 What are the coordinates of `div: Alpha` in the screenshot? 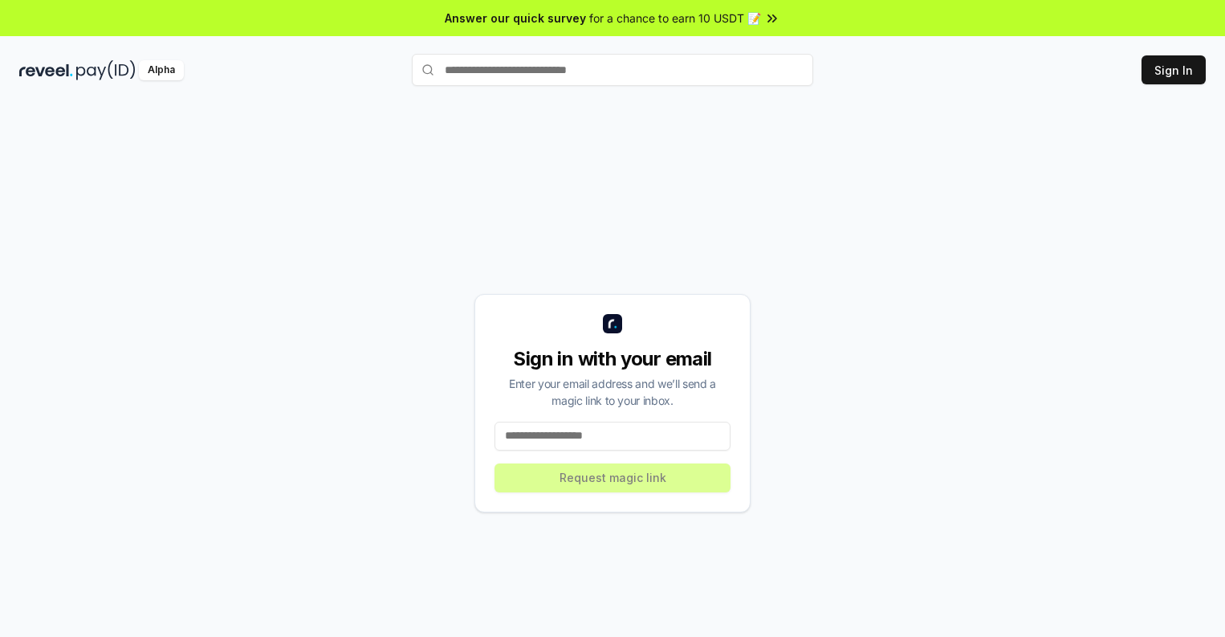 It's located at (161, 70).